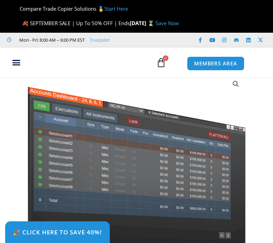 The image size is (273, 243). What do you see at coordinates (74, 62) in the screenshot?
I see `img: LogoAI | Affordable Indicators – NinjaTrader` at bounding box center [74, 62].